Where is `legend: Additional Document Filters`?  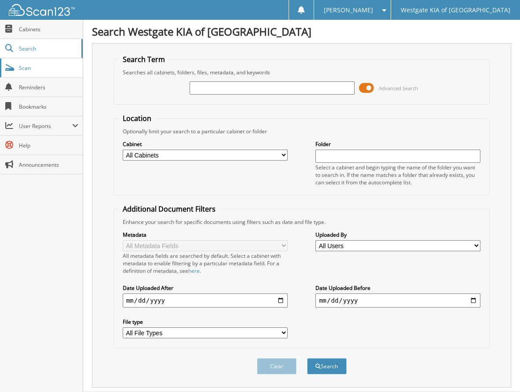 legend: Additional Document Filters is located at coordinates (169, 209).